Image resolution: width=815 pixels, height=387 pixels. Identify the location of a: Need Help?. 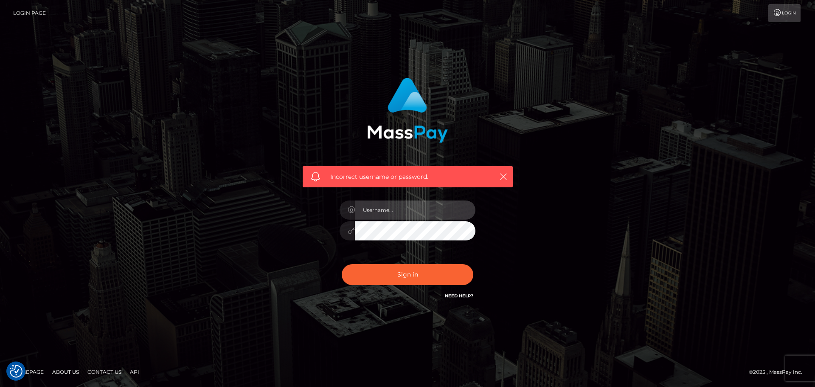
(459, 295).